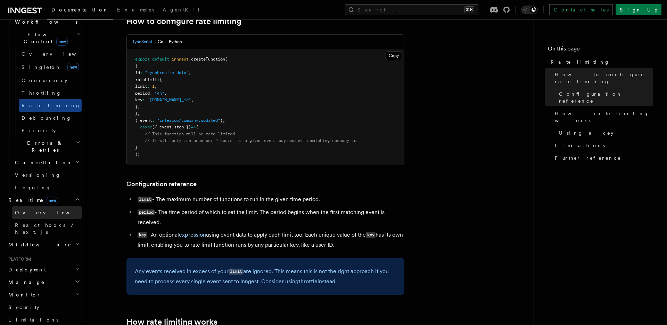 This screenshot has height=325, width=667. I want to click on span: Versioning, so click(38, 175).